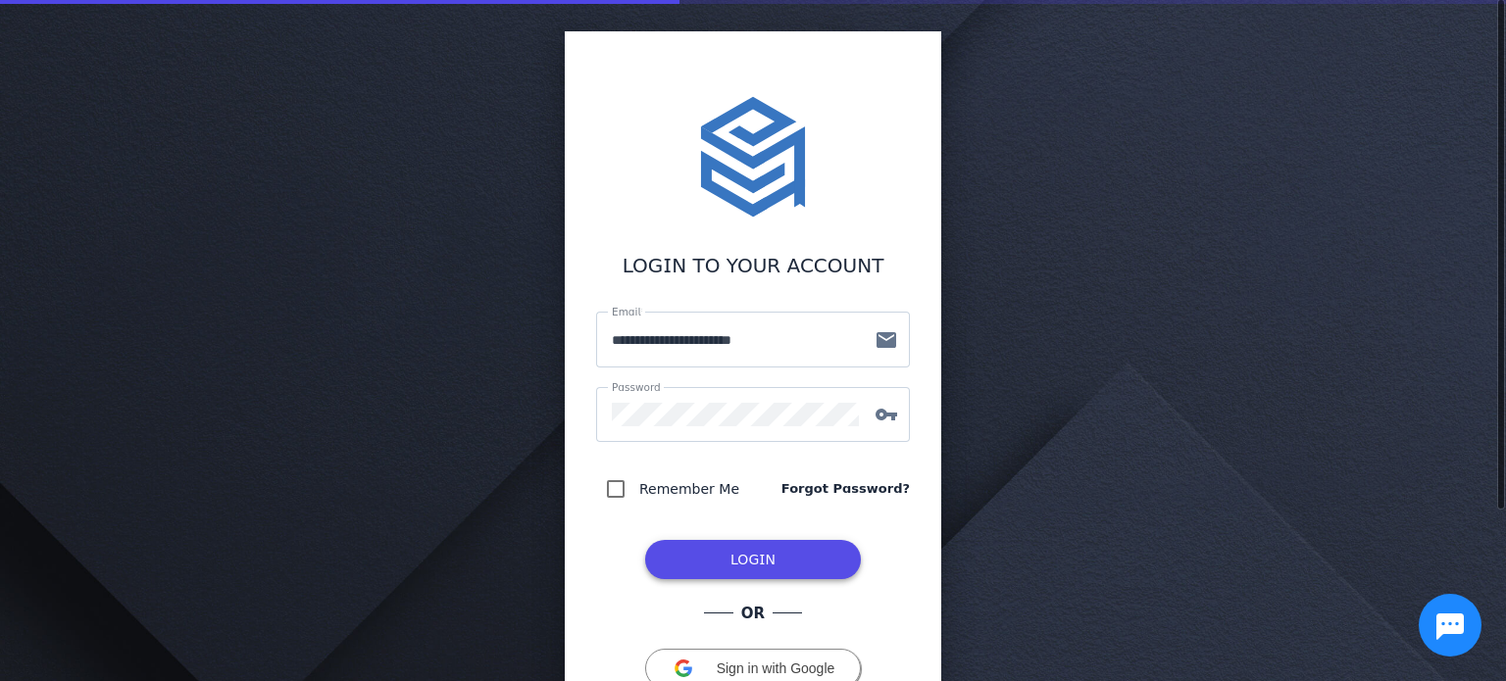  I want to click on mat-label: Email, so click(626, 312).